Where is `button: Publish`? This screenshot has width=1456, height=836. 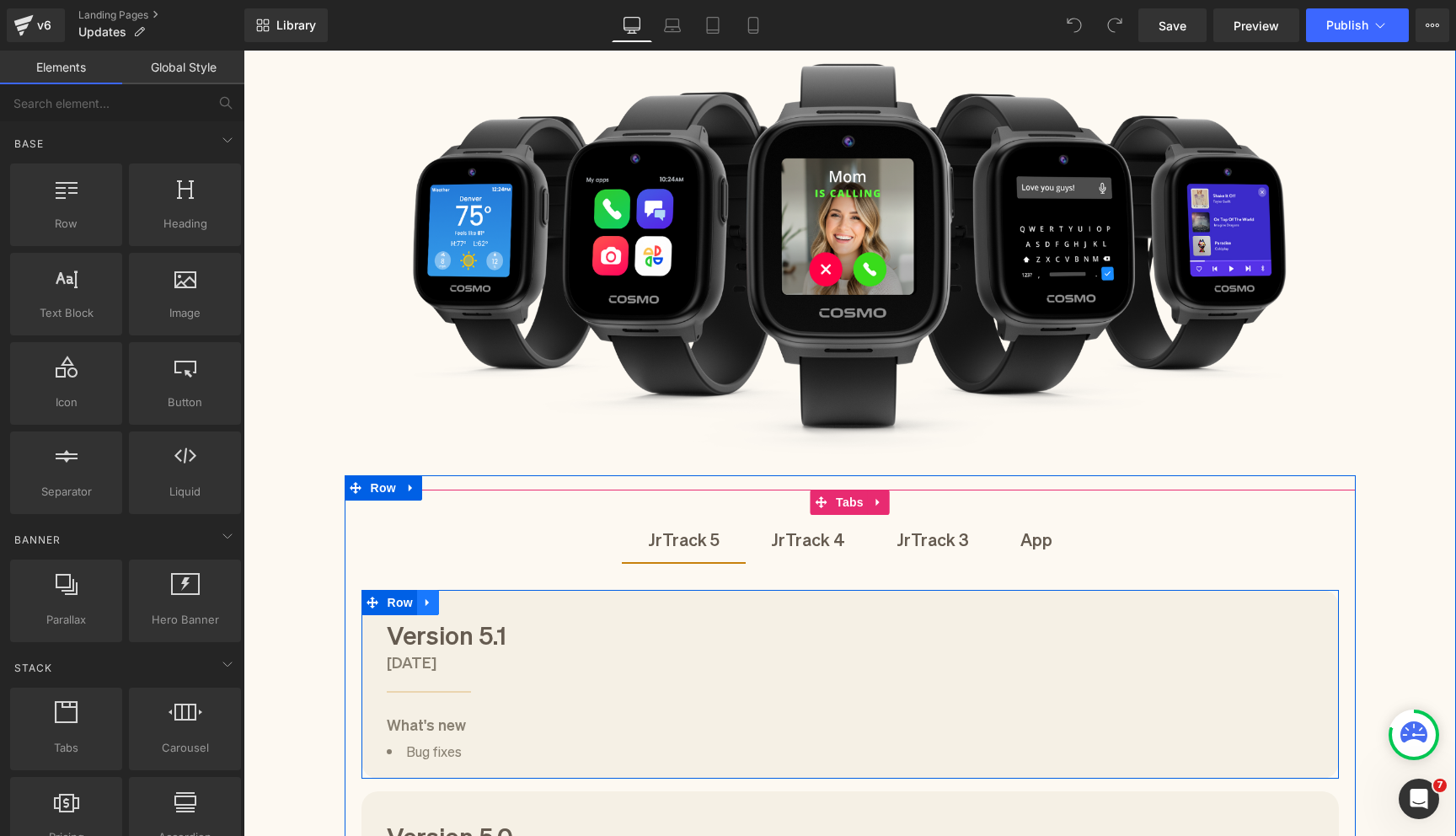
button: Publish is located at coordinates (1357, 25).